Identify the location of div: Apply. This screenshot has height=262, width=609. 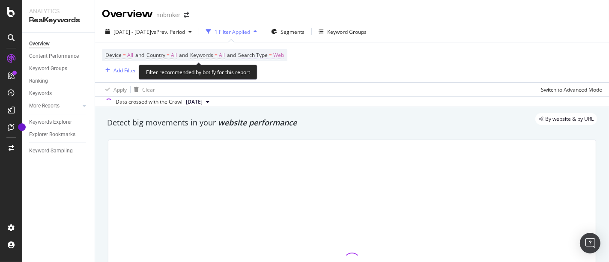
(120, 89).